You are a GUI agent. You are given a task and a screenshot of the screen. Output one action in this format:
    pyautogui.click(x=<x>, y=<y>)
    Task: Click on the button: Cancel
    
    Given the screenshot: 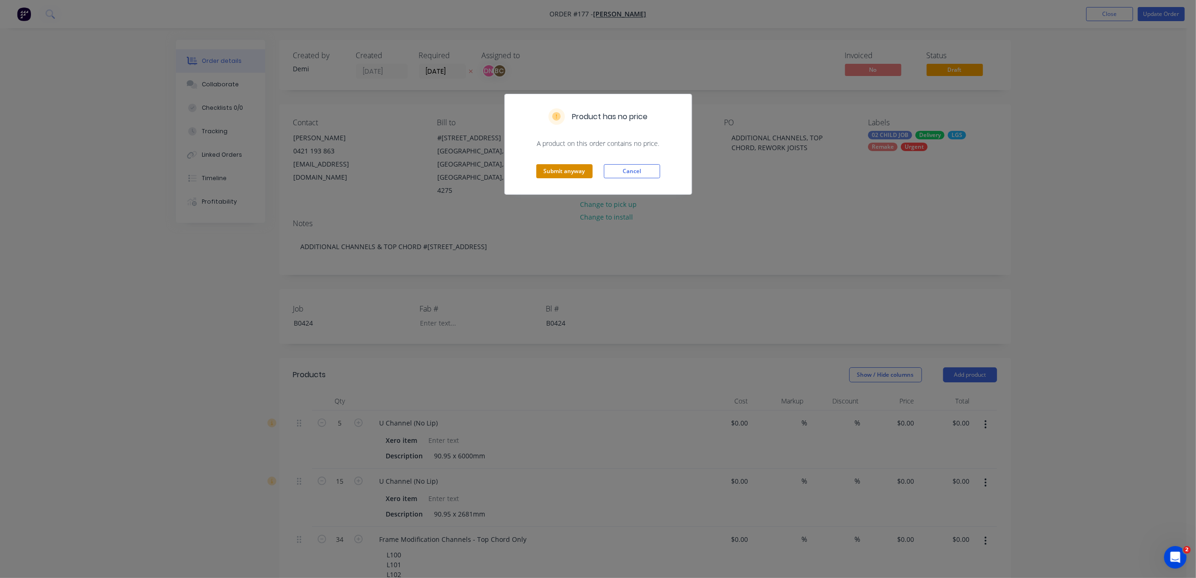 What is the action you would take?
    pyautogui.click(x=632, y=171)
    